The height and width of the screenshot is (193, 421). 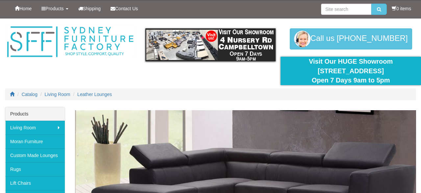 What do you see at coordinates (58, 94) in the screenshot?
I see `span: Living Room` at bounding box center [58, 94].